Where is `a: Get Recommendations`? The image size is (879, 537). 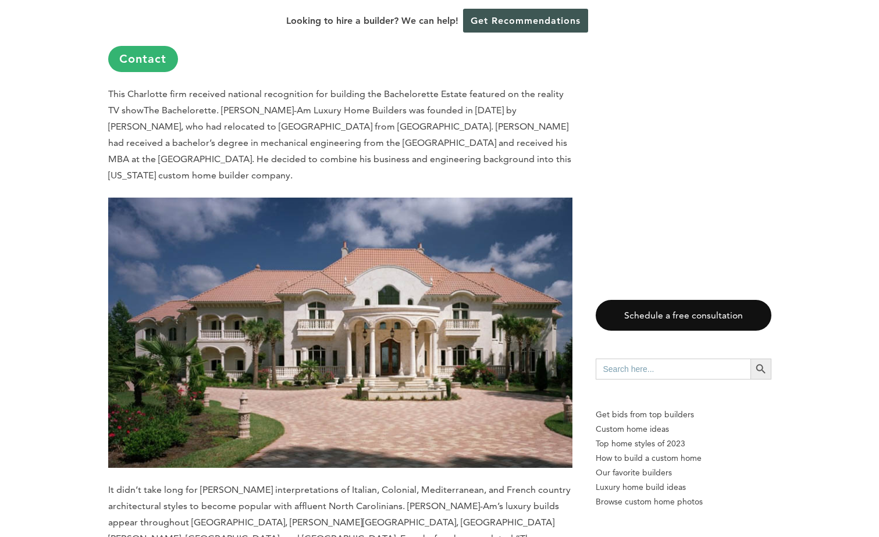
a: Get Recommendations is located at coordinates (525, 20).